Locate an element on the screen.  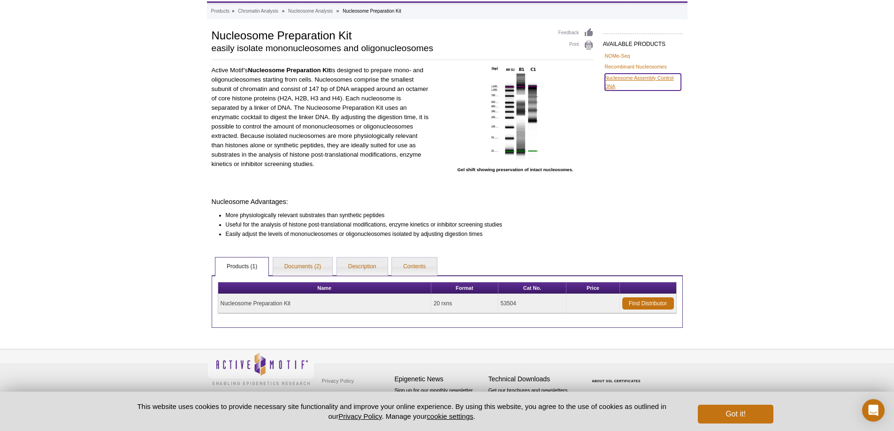
p: This website uses cookies to provide necessary site functionality and improve your online experie... is located at coordinates (402, 411).